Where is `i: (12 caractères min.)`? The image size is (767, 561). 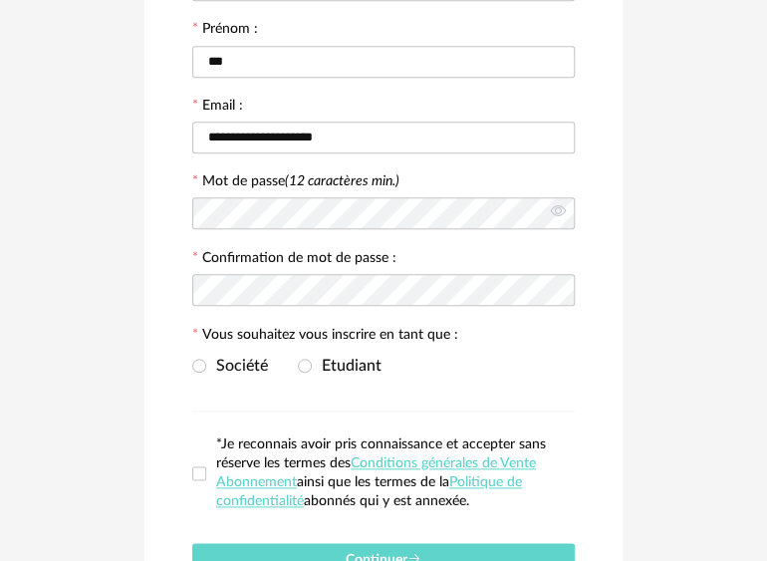
i: (12 caractères min.) is located at coordinates (342, 181).